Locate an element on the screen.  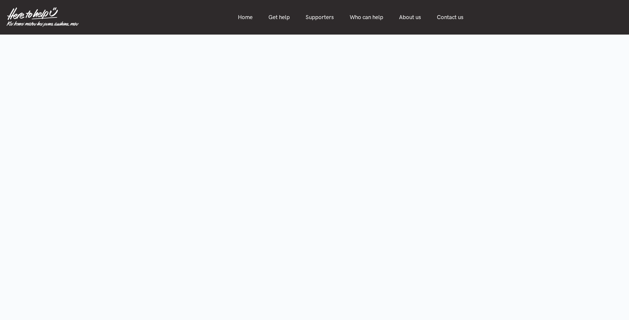
img: Home is located at coordinates (42, 17).